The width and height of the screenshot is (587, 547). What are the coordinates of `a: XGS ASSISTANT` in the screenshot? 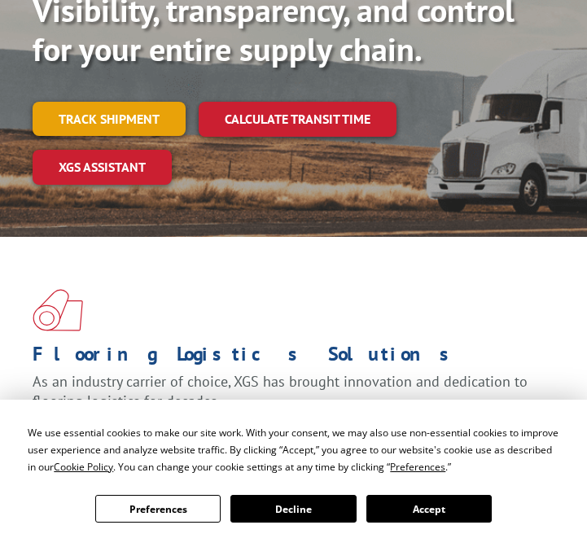 It's located at (102, 167).